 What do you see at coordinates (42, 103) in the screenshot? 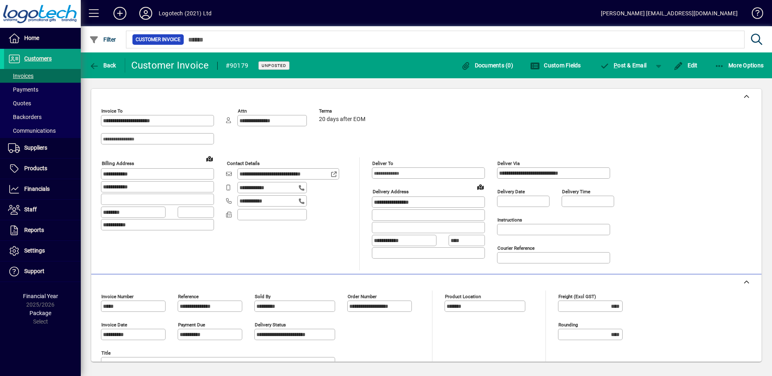
I see `a: Quotes` at bounding box center [42, 103].